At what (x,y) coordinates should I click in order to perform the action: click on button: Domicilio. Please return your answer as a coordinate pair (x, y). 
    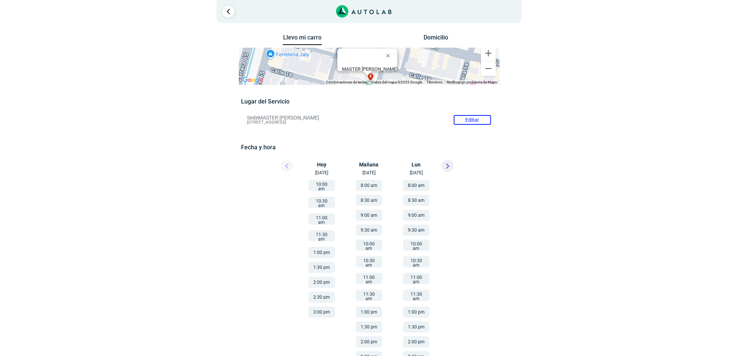
    Looking at the image, I should click on (436, 39).